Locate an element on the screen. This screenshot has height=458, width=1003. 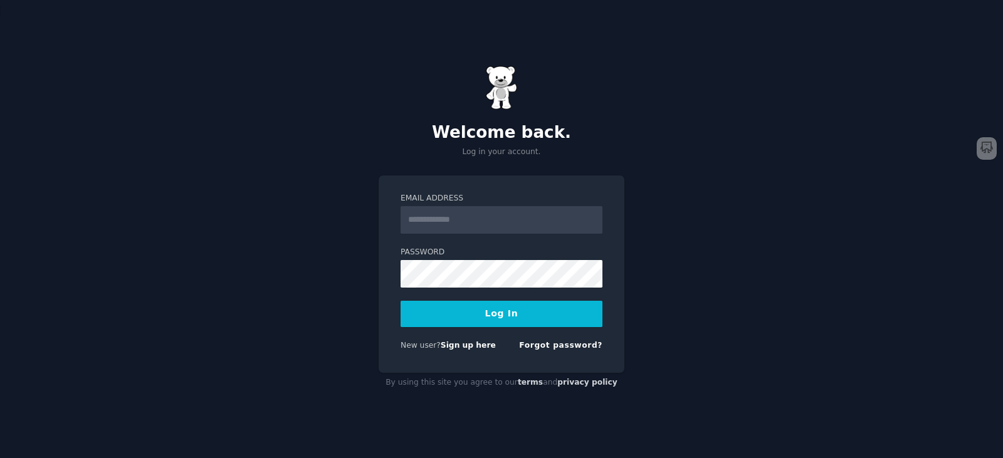
button: Log In is located at coordinates (501, 314).